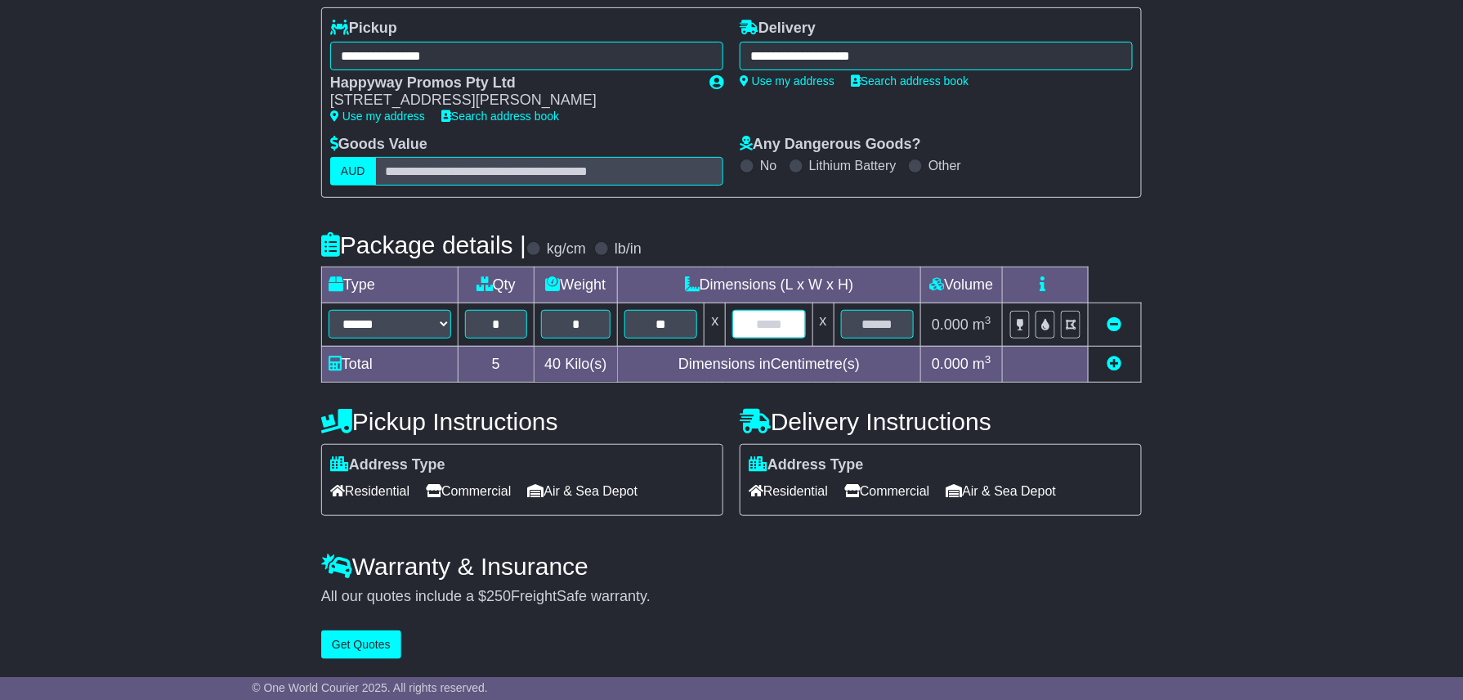 The width and height of the screenshot is (1463, 700). Describe the element at coordinates (732, 597) in the screenshot. I see `div: All our quotes include a $ FreightSafe warranty.` at that location.